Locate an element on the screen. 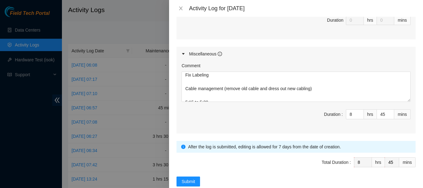 This screenshot has height=188, width=423. span: close is located at coordinates (181, 8).